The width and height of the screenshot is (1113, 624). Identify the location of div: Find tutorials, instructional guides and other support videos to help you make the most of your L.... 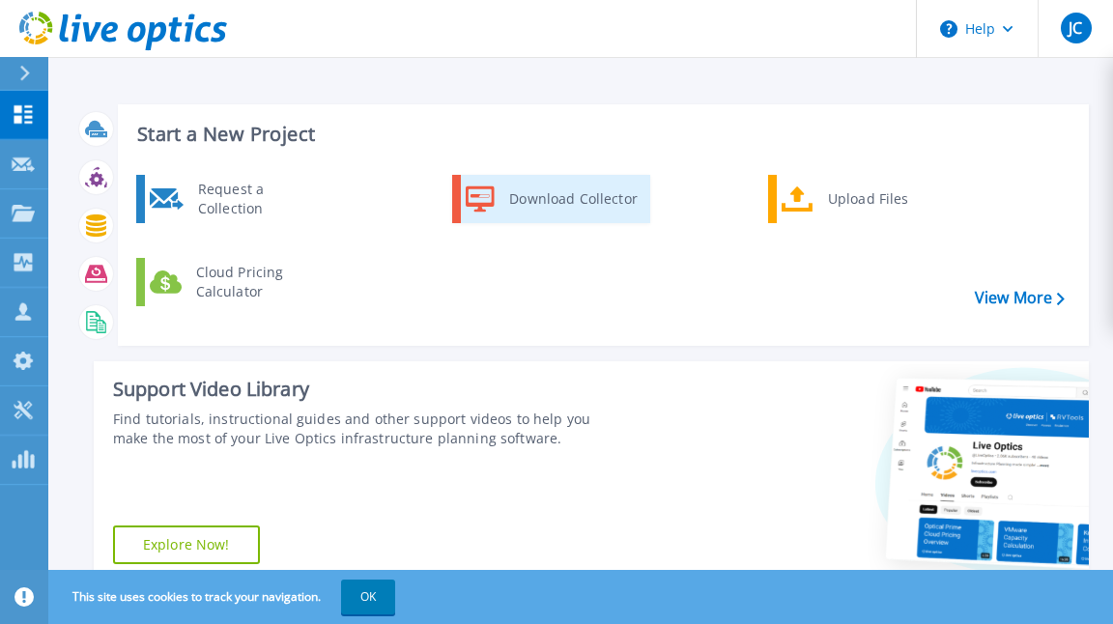
(370, 429).